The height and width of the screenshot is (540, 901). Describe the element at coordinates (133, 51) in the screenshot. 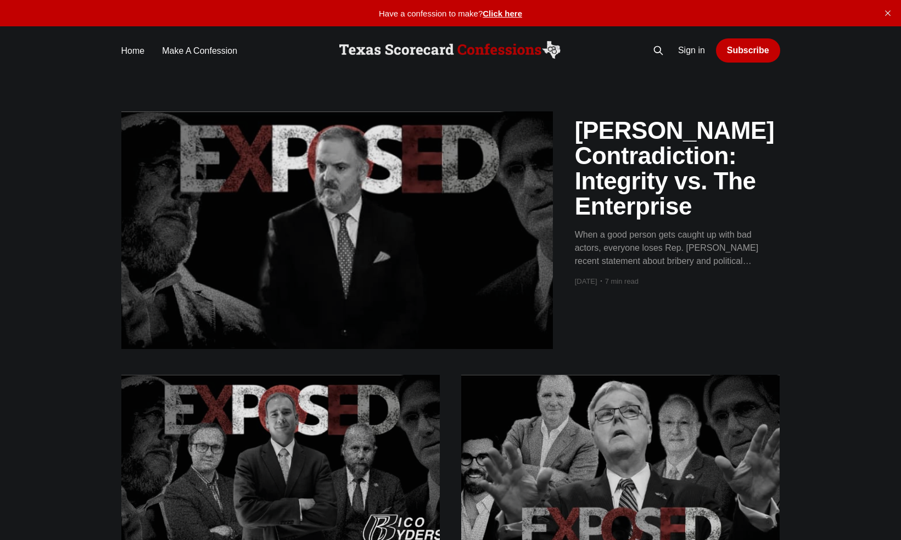

I see `a: Home` at that location.